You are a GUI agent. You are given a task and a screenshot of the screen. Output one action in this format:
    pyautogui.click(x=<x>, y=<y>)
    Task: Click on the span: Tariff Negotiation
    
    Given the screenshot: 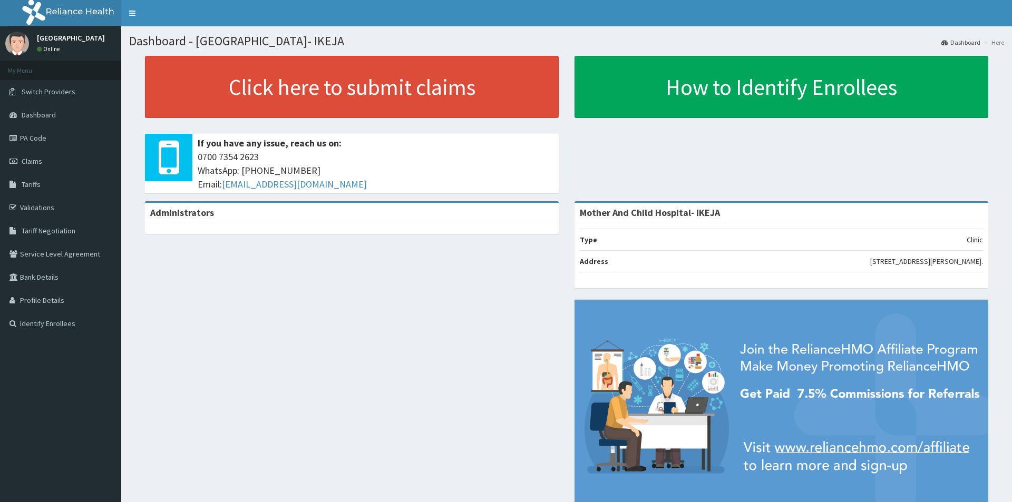 What is the action you would take?
    pyautogui.click(x=49, y=231)
    